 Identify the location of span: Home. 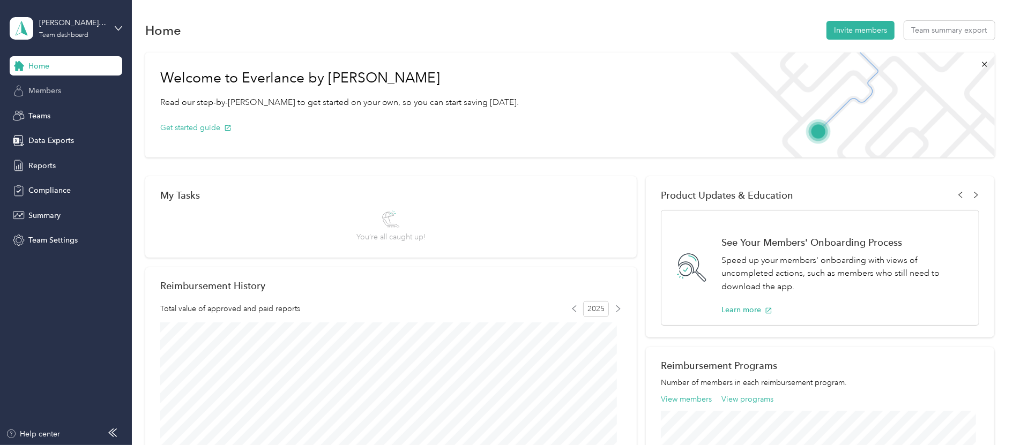
(39, 66).